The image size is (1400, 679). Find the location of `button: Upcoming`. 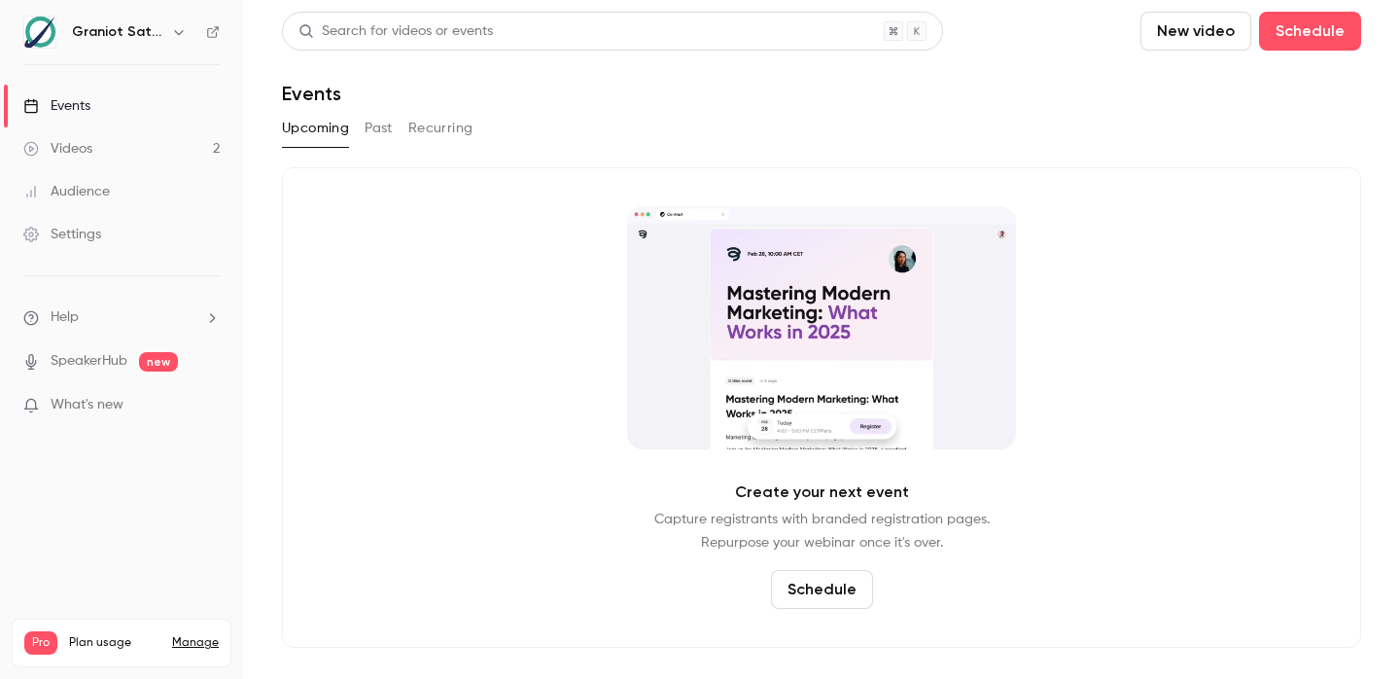

button: Upcoming is located at coordinates (315, 128).